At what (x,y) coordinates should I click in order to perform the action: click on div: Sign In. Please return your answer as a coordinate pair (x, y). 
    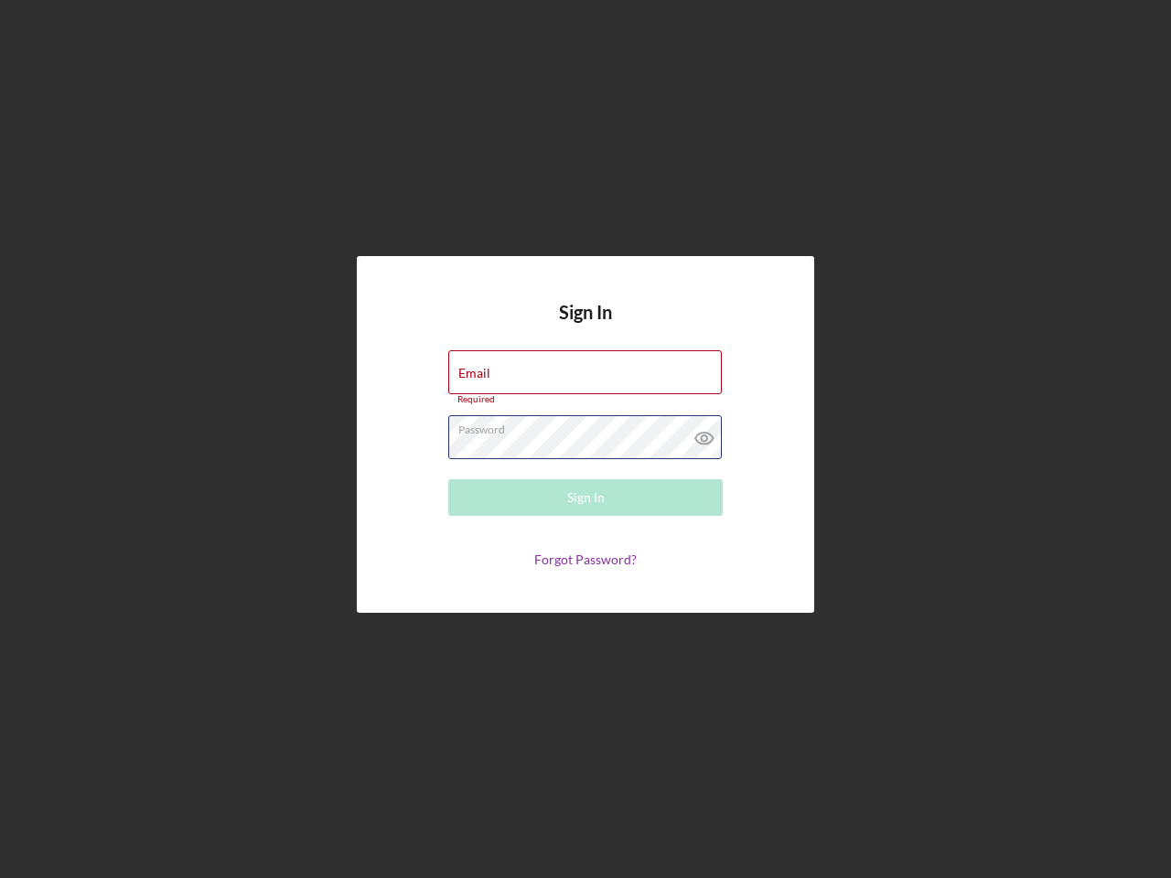
    Looking at the image, I should click on (586, 498).